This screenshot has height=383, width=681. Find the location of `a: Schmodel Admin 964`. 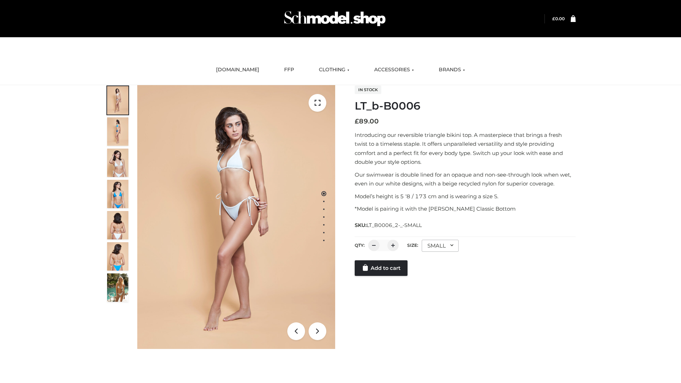

a: Schmodel Admin 964 is located at coordinates (335, 18).